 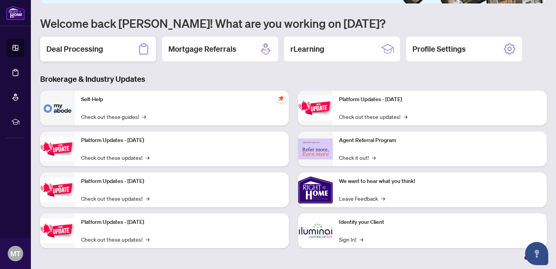 What do you see at coordinates (315, 108) in the screenshot?
I see `img: Platform Updates - June 23, 2025` at bounding box center [315, 108].